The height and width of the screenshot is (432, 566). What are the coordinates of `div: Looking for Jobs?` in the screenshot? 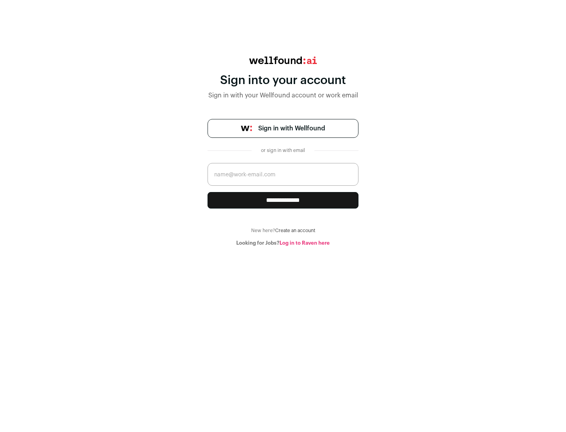 It's located at (283, 243).